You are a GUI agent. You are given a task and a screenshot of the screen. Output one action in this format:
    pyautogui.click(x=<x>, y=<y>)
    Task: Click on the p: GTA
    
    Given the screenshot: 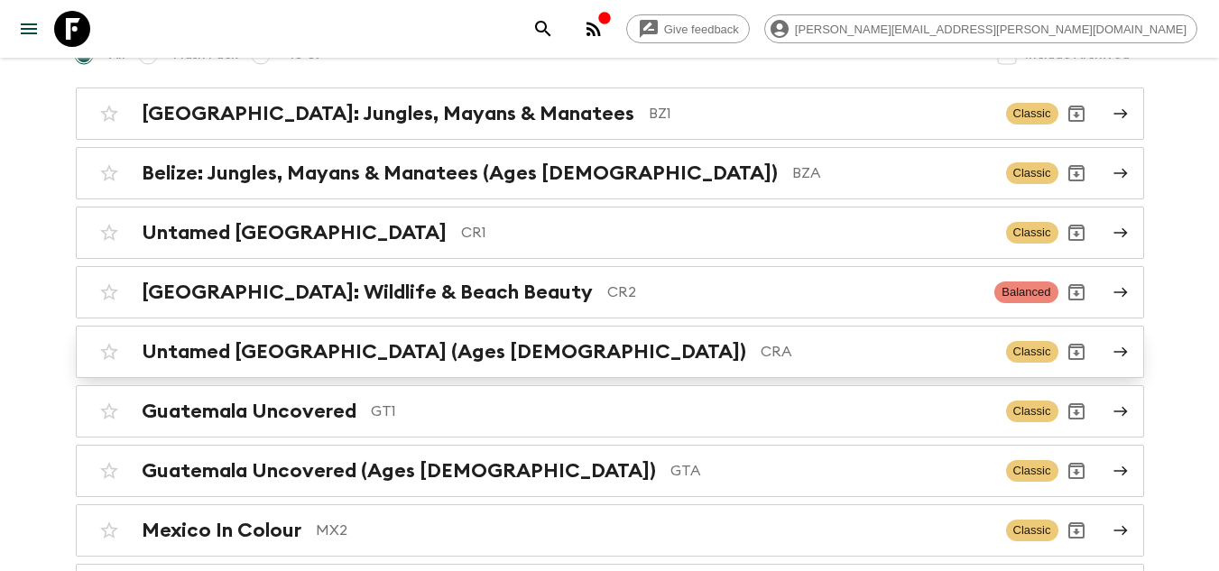 What is the action you would take?
    pyautogui.click(x=831, y=471)
    